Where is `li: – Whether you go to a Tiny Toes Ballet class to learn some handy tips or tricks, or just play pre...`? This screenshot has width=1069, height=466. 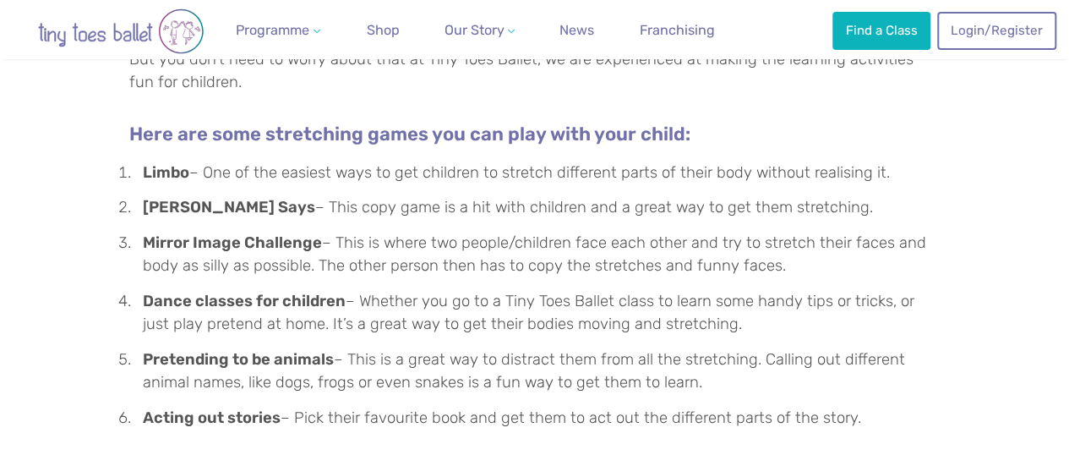 li: – Whether you go to a Tiny Toes Ballet class to learn some handy tips or tricks, or just play pre... is located at coordinates (537, 313).